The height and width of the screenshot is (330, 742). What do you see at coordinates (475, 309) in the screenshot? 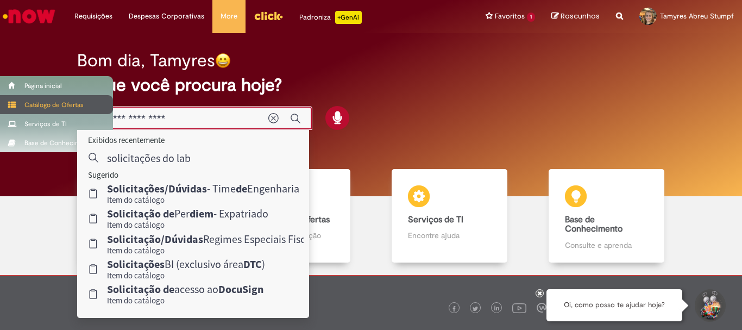
I see `img: logo_footer_twitter.png` at bounding box center [475, 309].